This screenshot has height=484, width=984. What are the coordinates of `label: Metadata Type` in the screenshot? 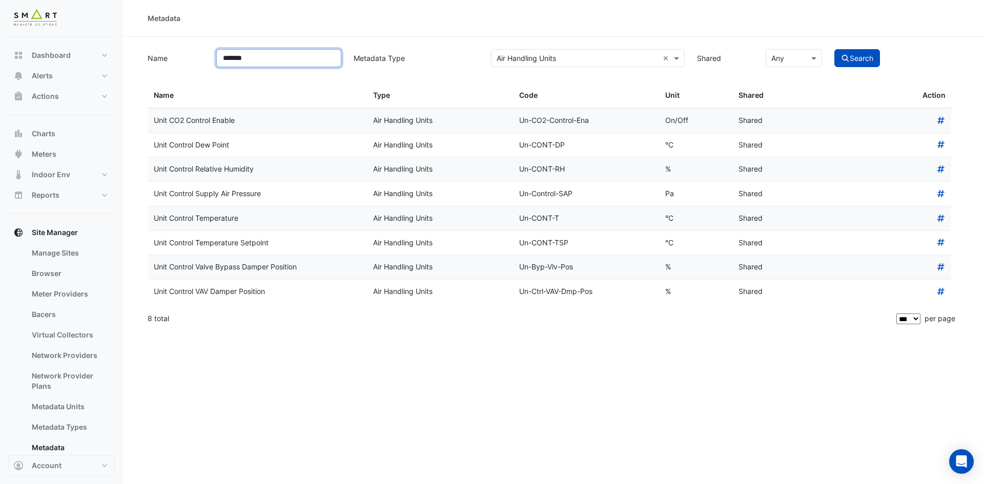 It's located at (416, 58).